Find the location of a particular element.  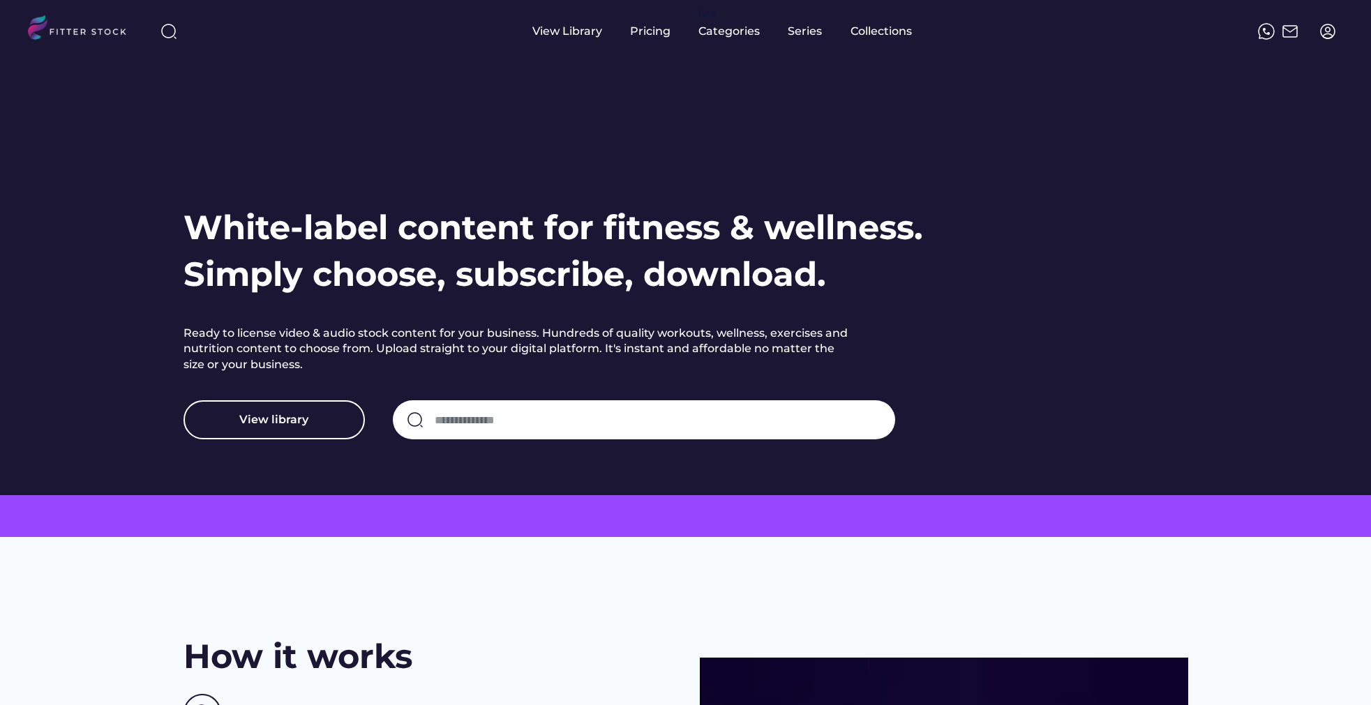

img: search-normal%203.svg is located at coordinates (169, 31).